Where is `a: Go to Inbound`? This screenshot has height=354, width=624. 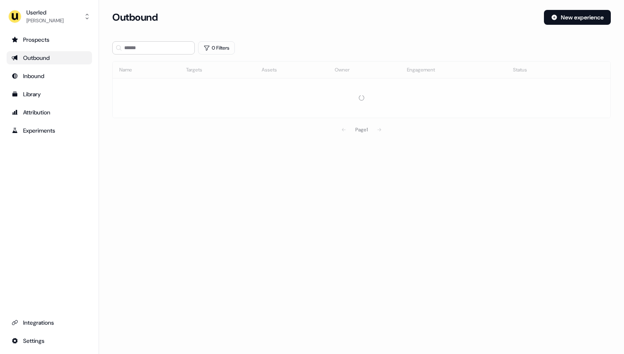
a: Go to Inbound is located at coordinates (49, 76).